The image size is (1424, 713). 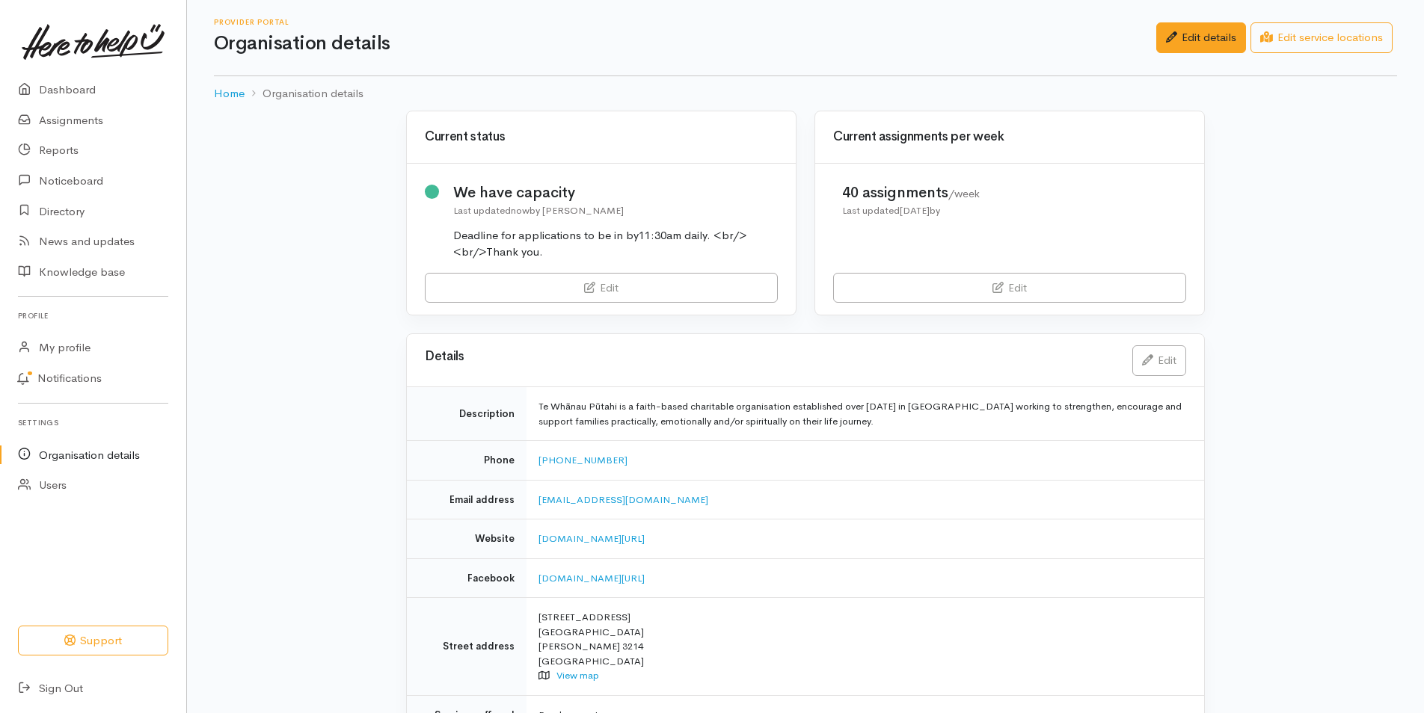 I want to click on td: Facebook, so click(x=467, y=578).